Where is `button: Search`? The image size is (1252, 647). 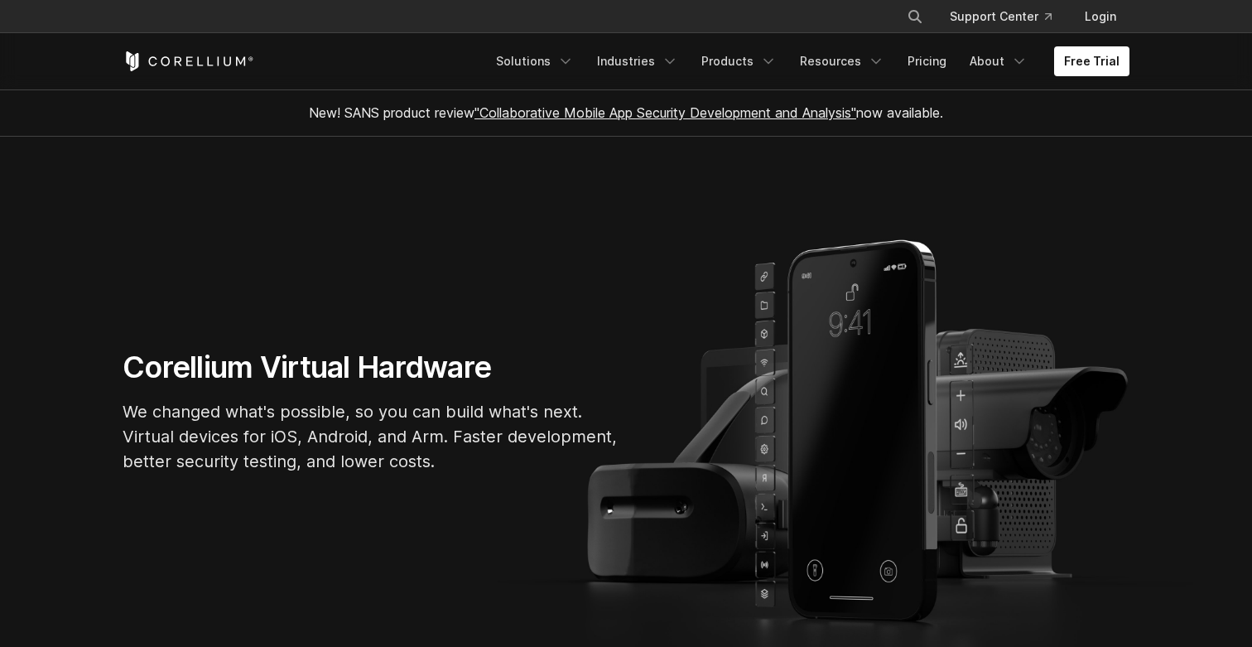
button: Search is located at coordinates (915, 17).